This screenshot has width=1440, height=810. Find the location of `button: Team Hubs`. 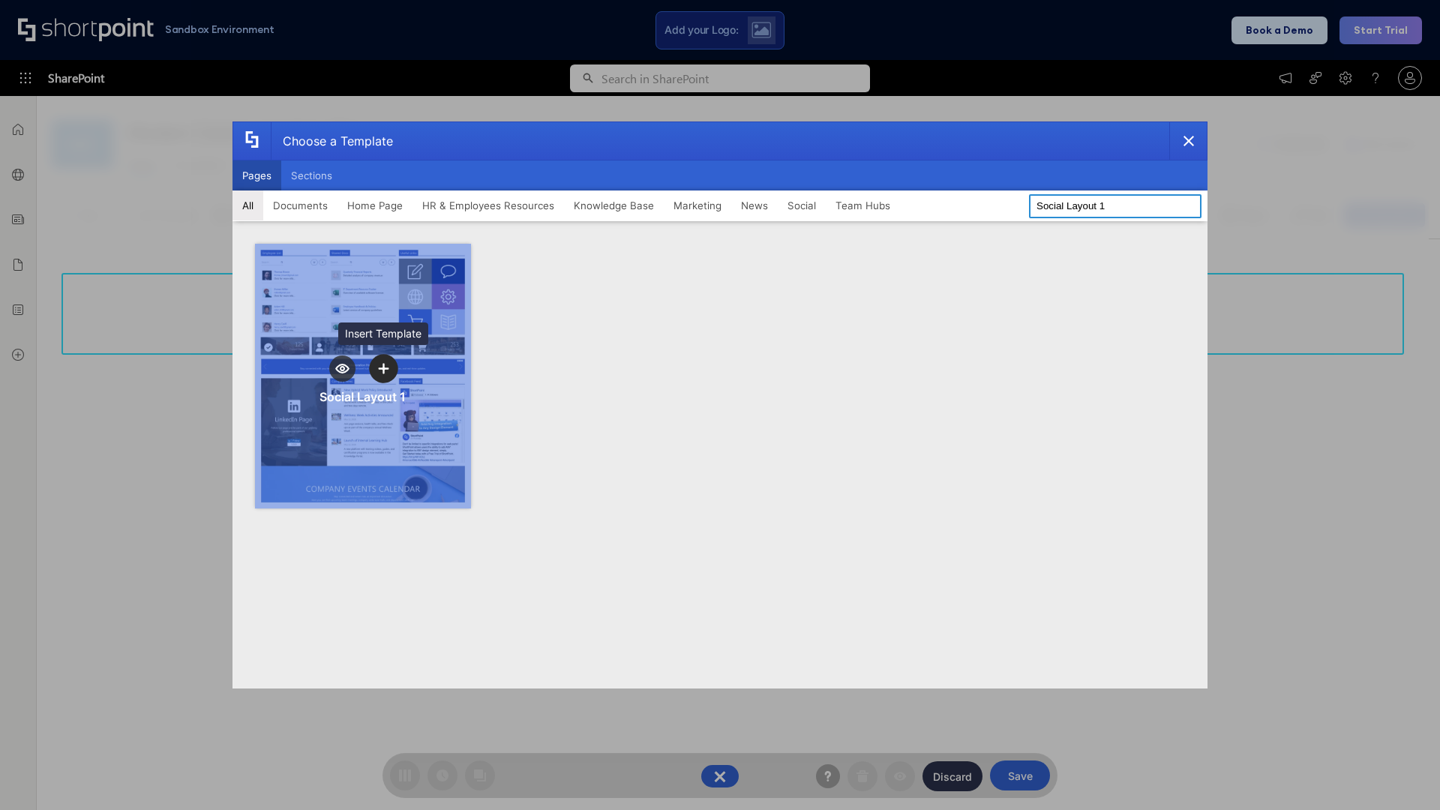

button: Team Hubs is located at coordinates (862, 205).